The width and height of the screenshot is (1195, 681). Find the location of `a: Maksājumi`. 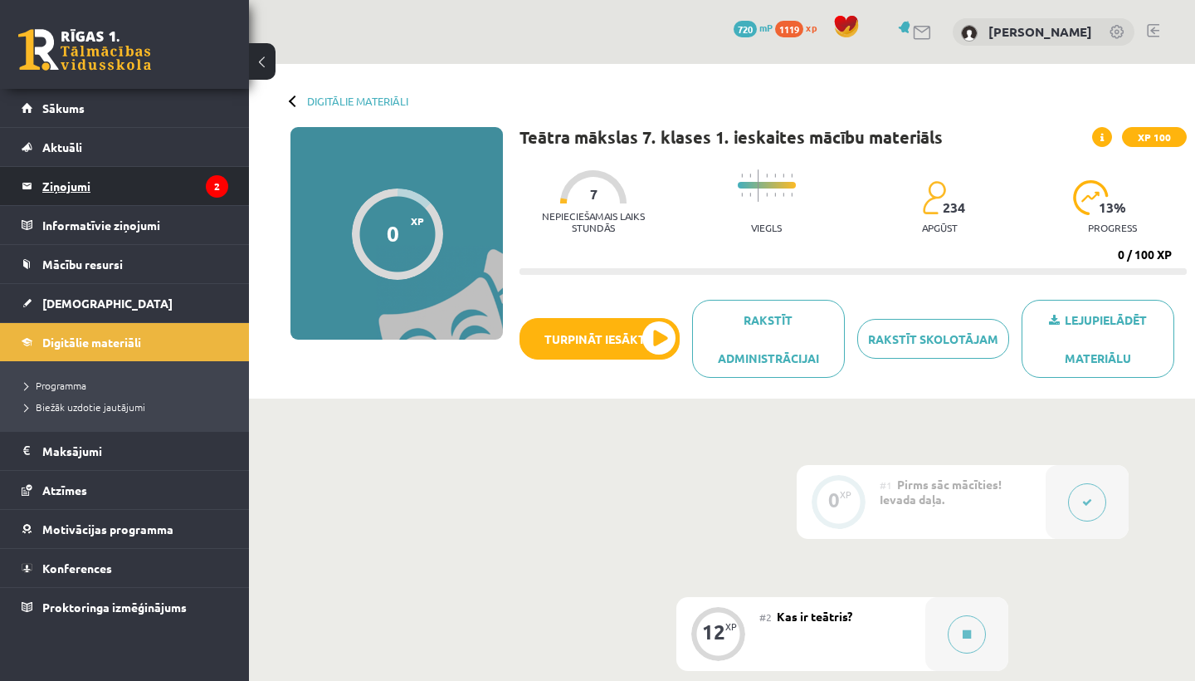

a: Maksājumi is located at coordinates (124, 451).